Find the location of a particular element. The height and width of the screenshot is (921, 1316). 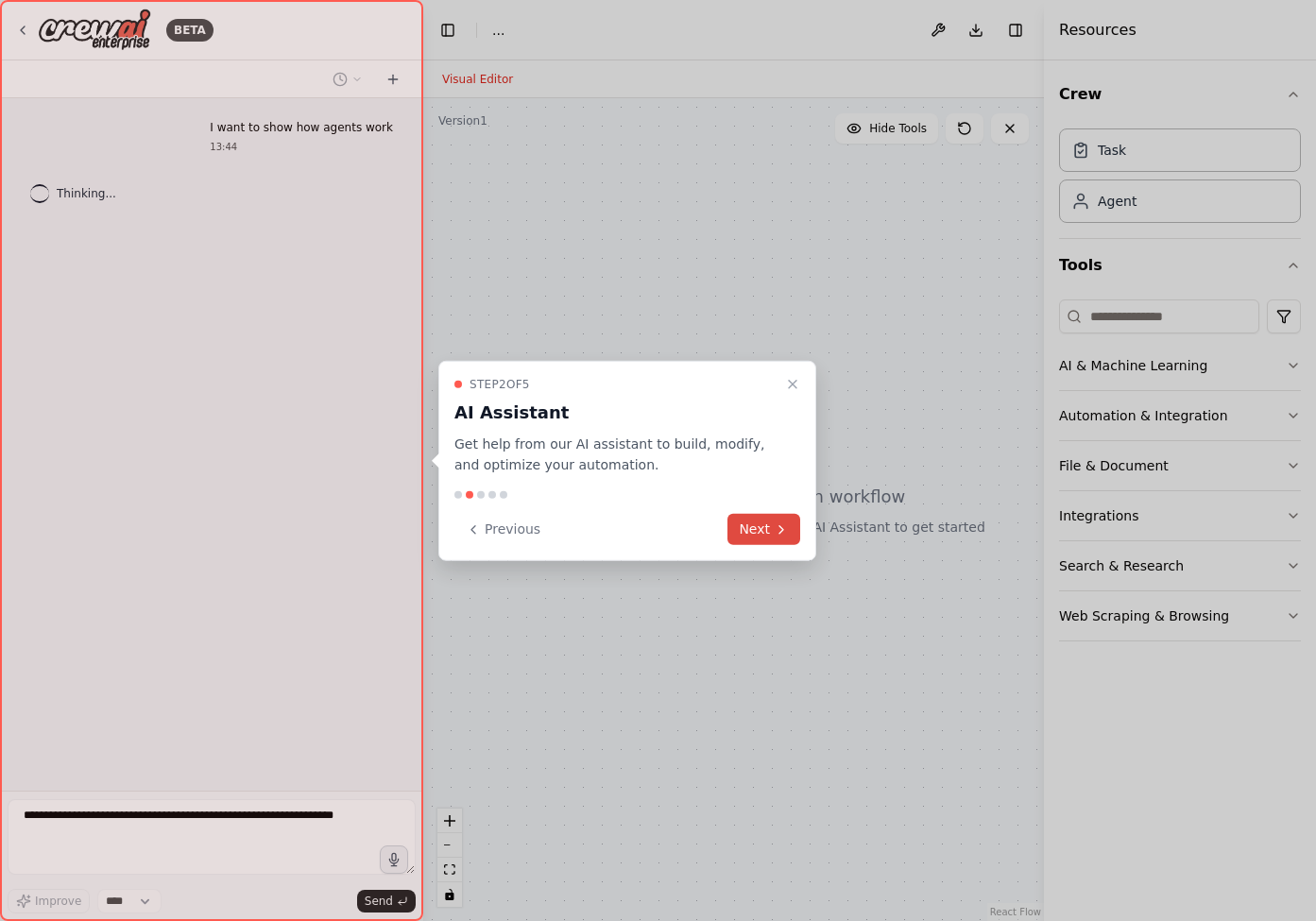

button: Close walkthrough is located at coordinates (792, 383).